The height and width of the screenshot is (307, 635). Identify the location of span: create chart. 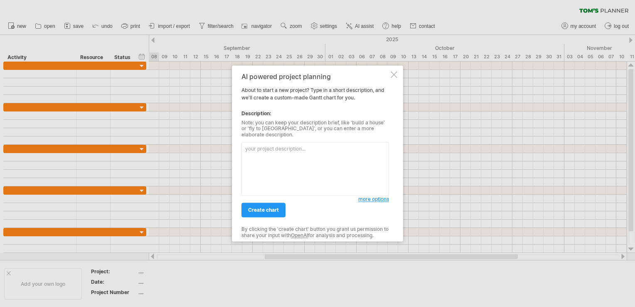
(264, 210).